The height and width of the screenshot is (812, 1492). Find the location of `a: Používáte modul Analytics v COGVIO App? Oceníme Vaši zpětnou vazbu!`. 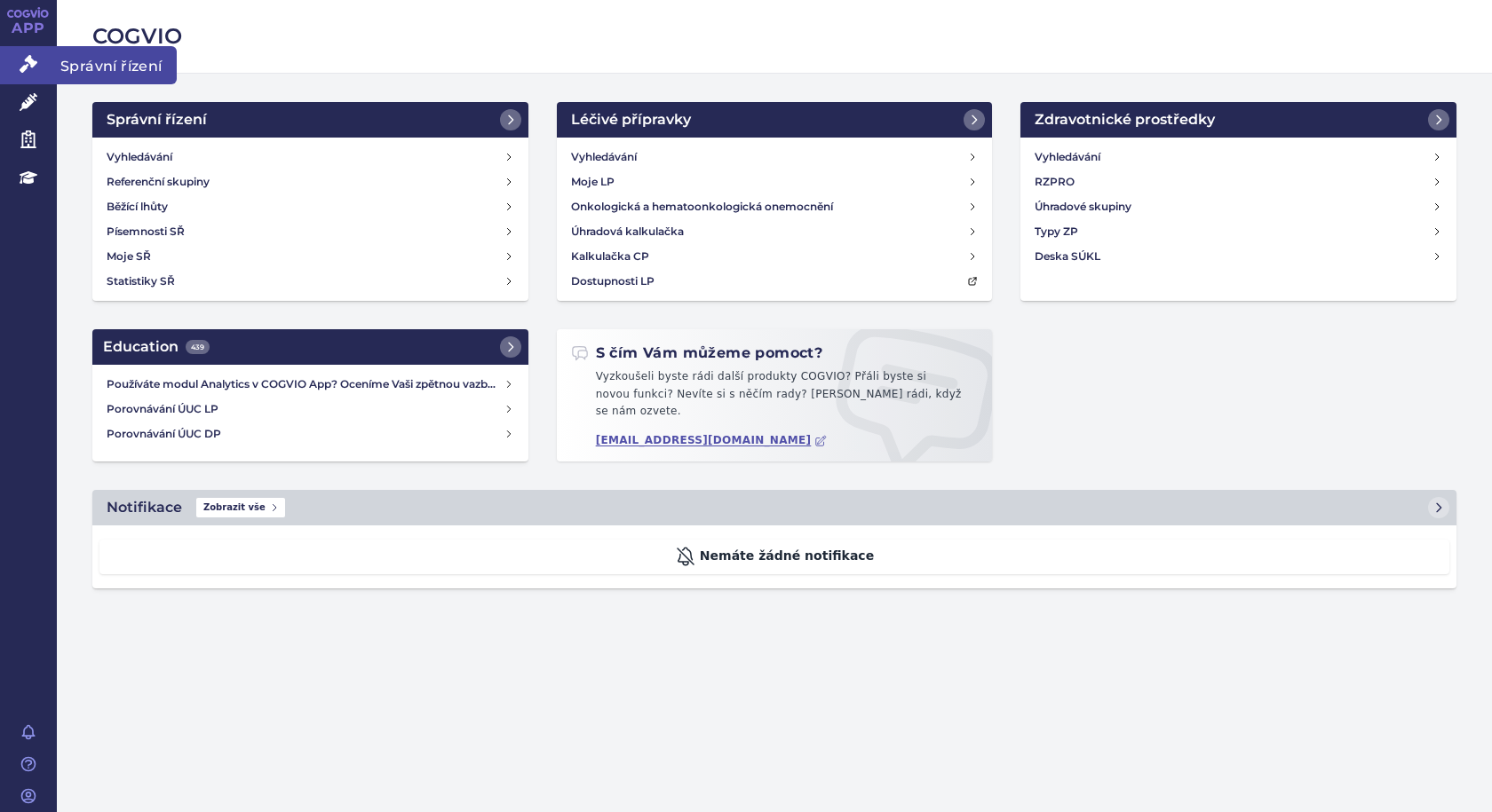

a: Používáte modul Analytics v COGVIO App? Oceníme Vaši zpětnou vazbu! is located at coordinates (311, 385).